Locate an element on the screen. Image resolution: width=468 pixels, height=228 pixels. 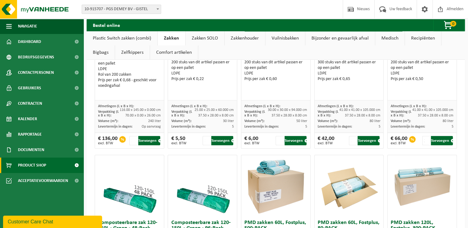
span: Gebruikers is located at coordinates (29, 88).